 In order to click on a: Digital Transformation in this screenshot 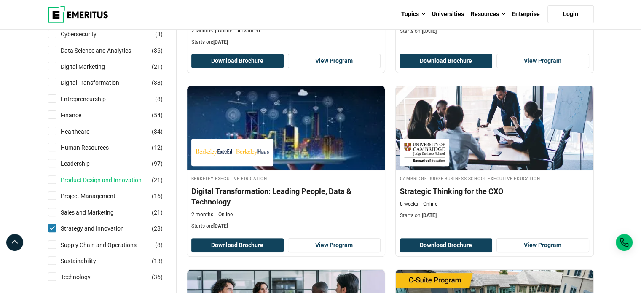, I will do `click(98, 83)`.